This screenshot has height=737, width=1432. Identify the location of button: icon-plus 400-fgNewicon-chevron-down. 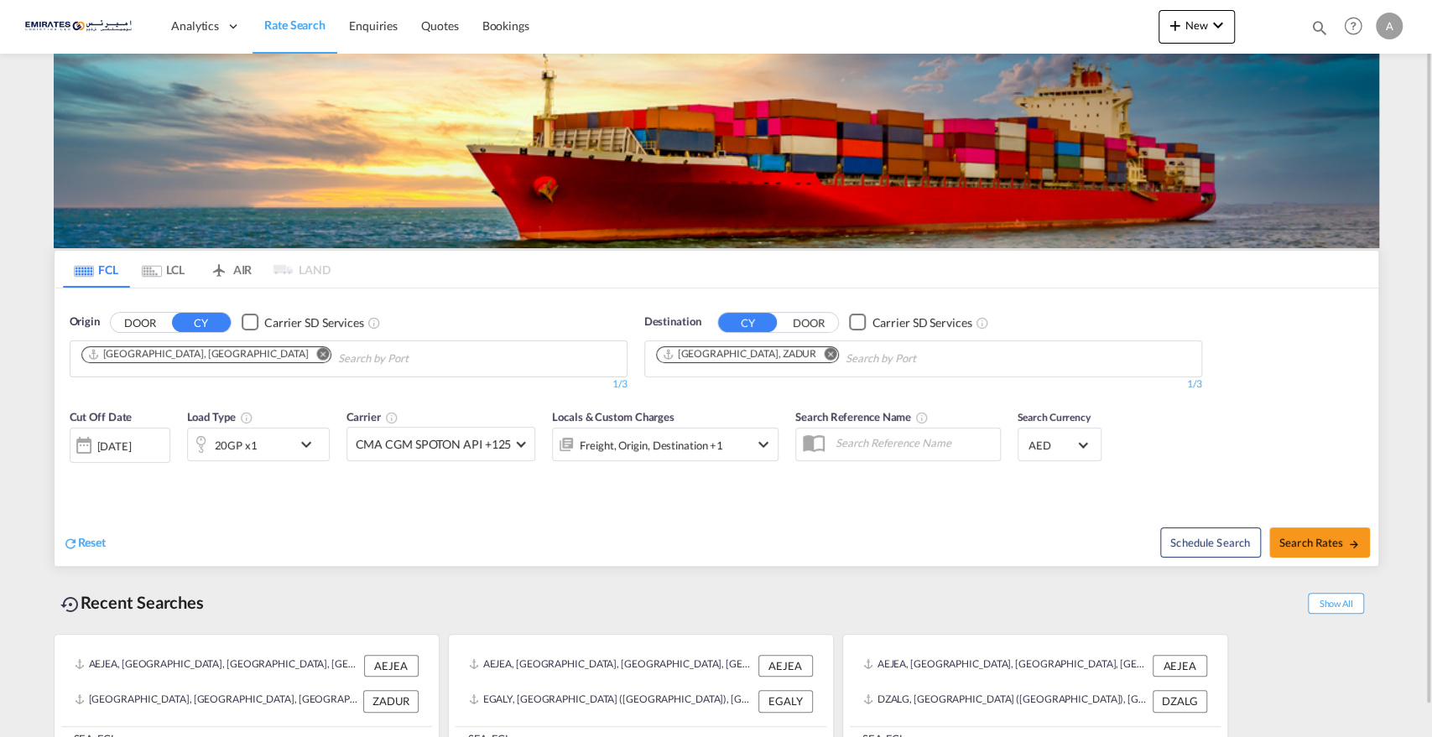
(1196, 27).